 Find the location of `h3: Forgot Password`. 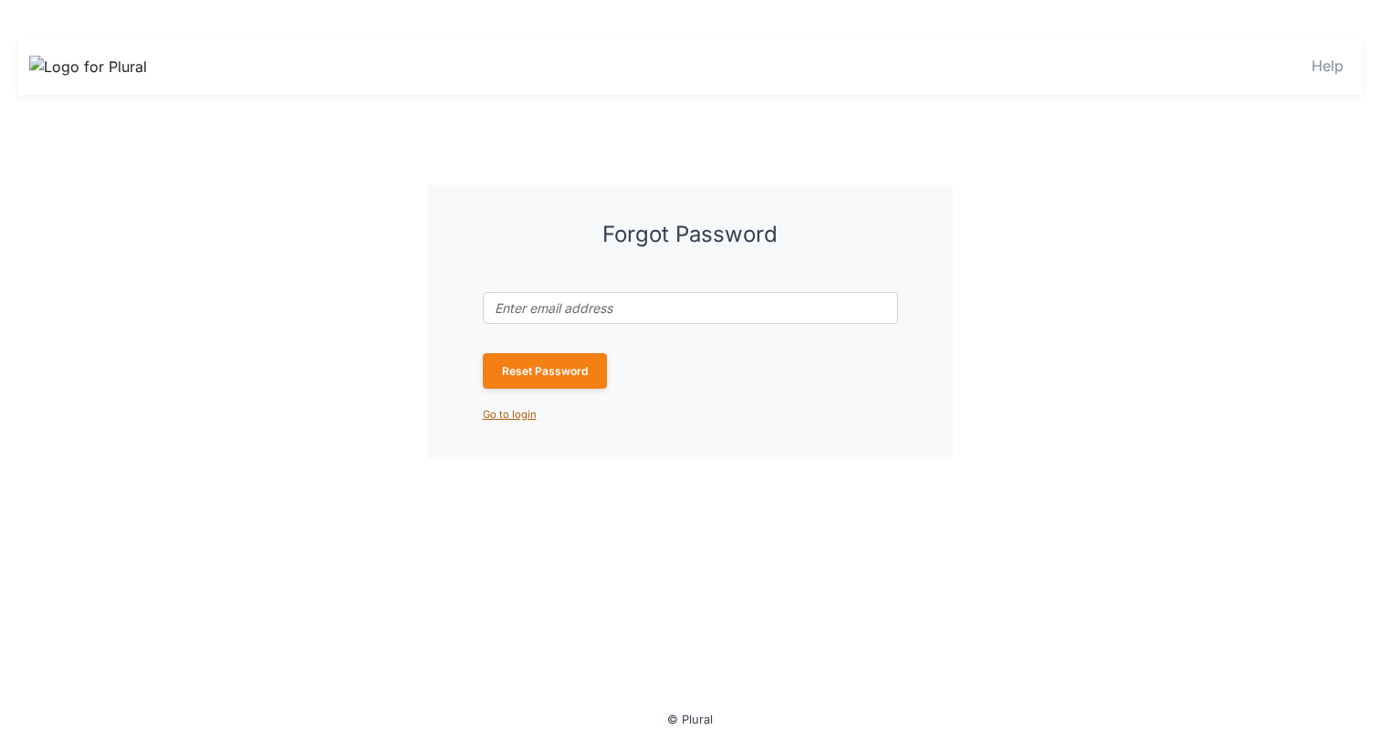

h3: Forgot Password is located at coordinates (690, 234).